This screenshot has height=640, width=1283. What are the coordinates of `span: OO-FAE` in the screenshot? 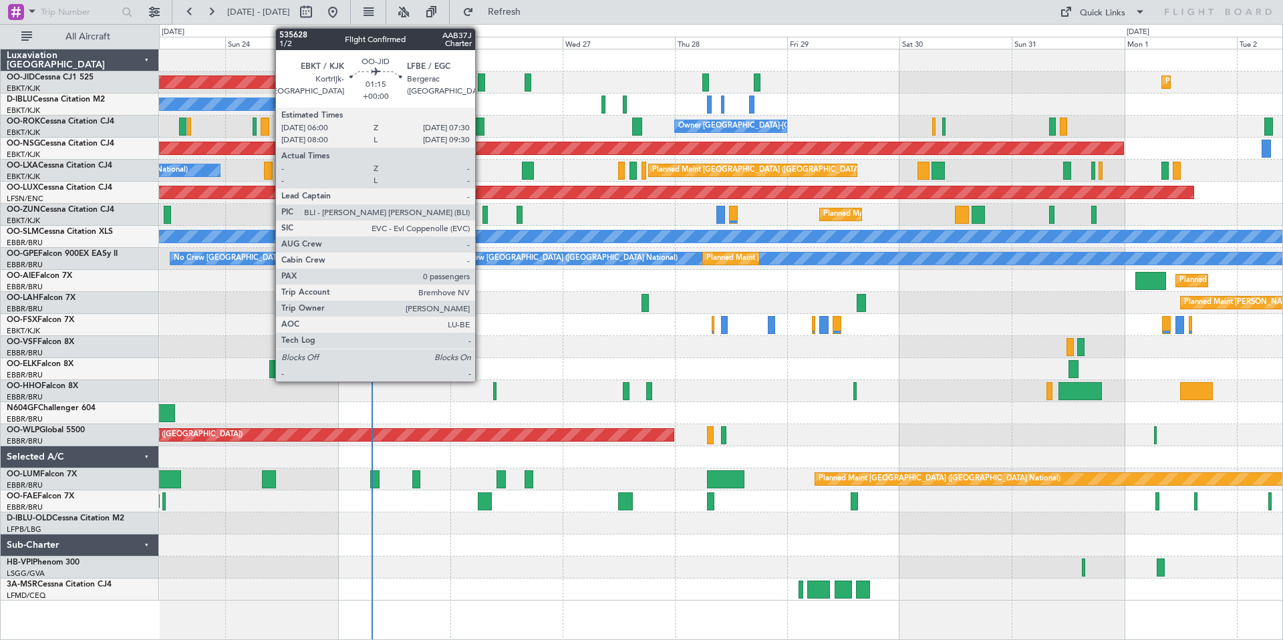 It's located at (22, 496).